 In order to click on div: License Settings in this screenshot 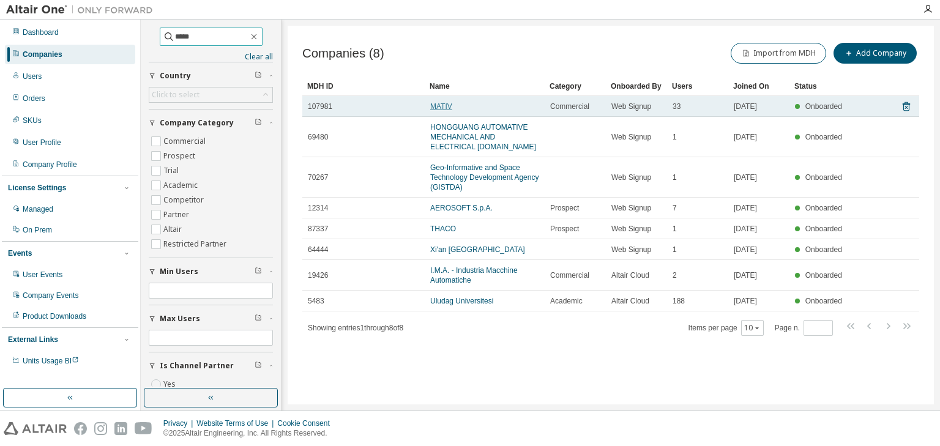, I will do `click(37, 188)`.